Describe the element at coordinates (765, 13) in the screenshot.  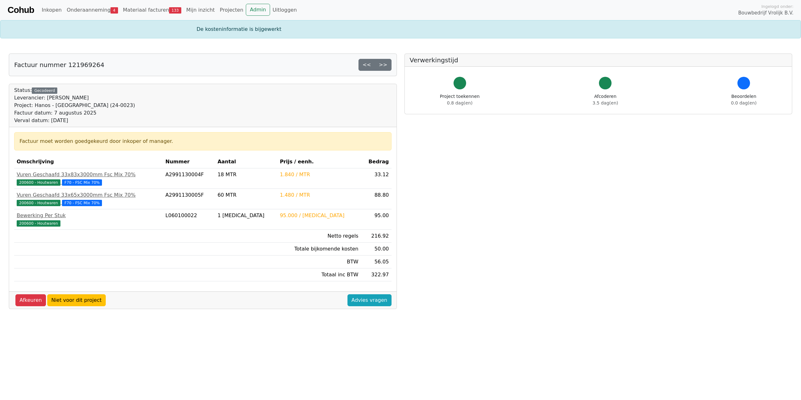
I see `span: Bouwbedrijf Vrolijk B.V.` at that location.